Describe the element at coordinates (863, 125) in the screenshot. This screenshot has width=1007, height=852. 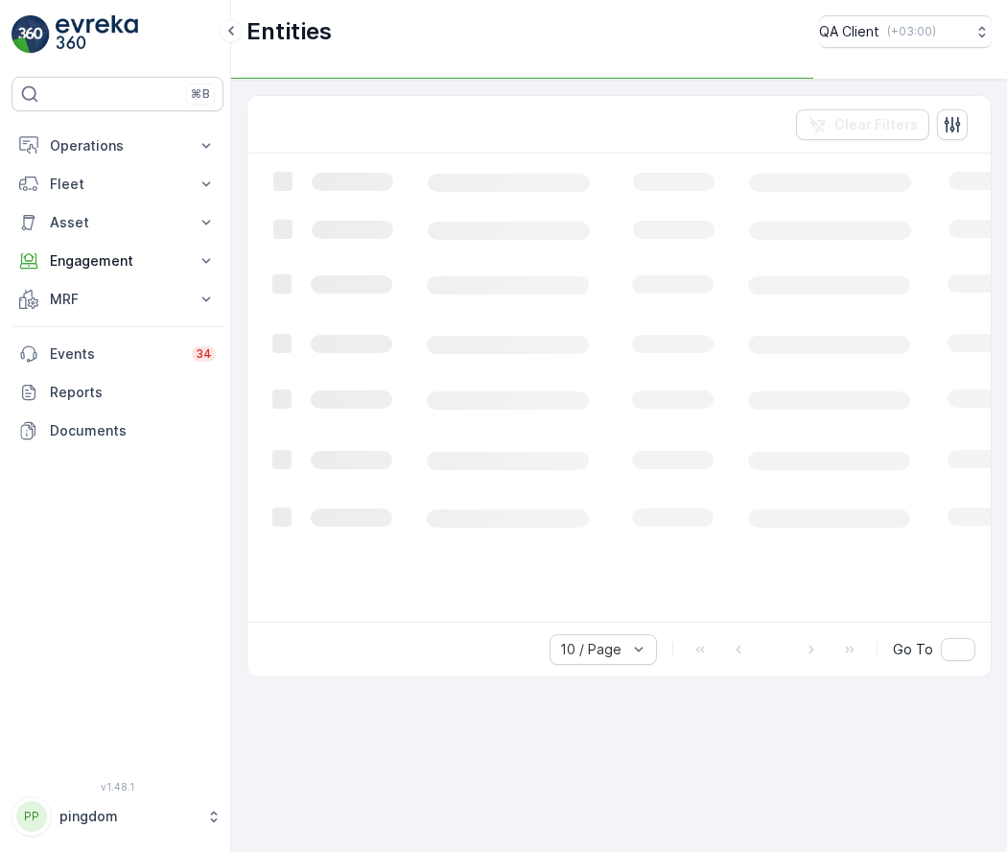
I see `button: Clear Filters` at that location.